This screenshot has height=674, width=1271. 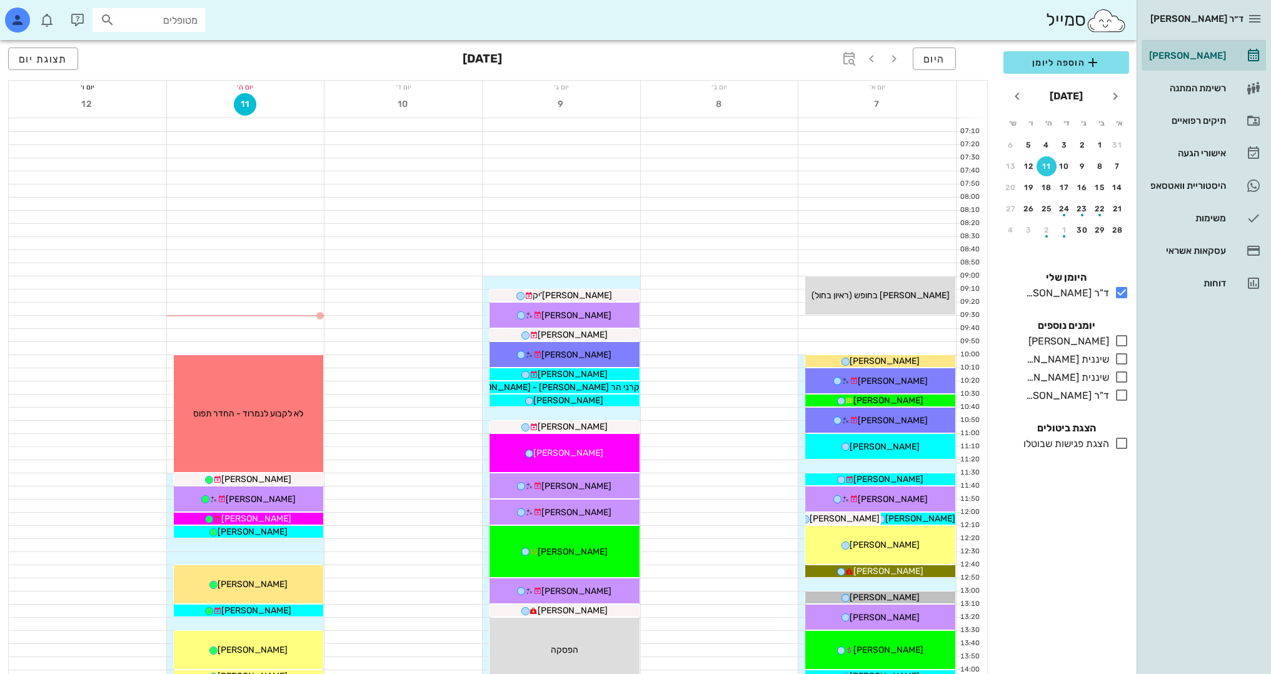 What do you see at coordinates (564, 649) in the screenshot?
I see `span: הפסקה` at bounding box center [564, 649].